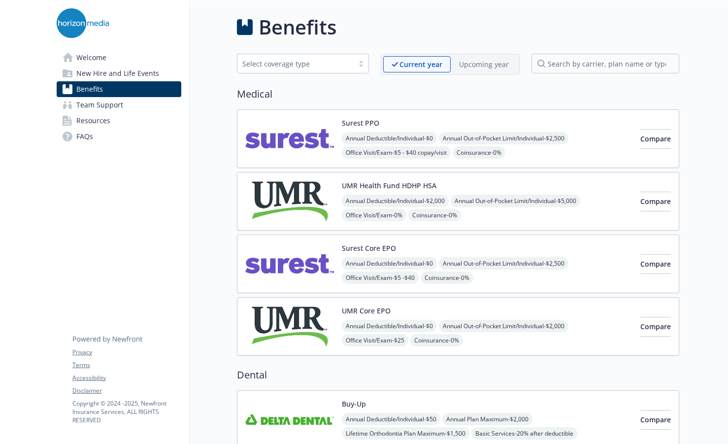  Describe the element at coordinates (127, 352) in the screenshot. I see `a: Privacy` at that location.